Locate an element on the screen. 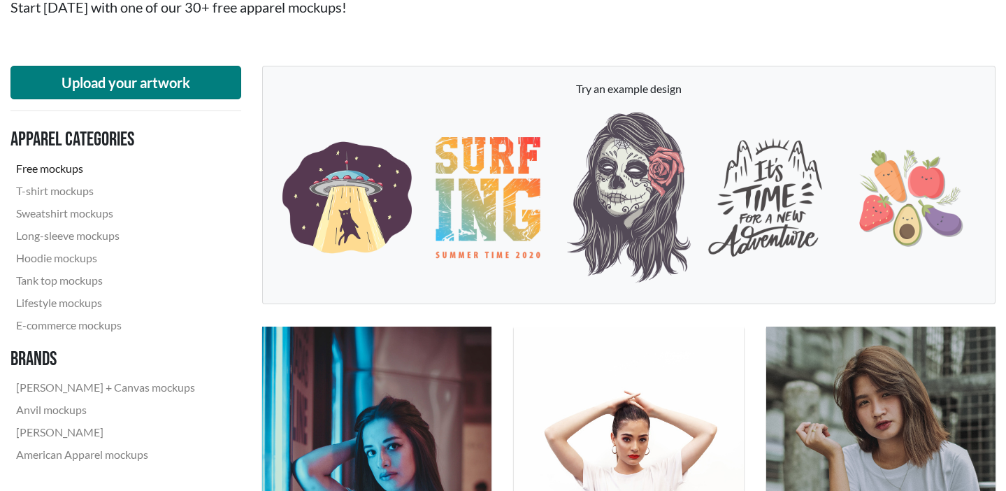 The height and width of the screenshot is (491, 1006). a: Lifestyle mockups is located at coordinates (106, 303).